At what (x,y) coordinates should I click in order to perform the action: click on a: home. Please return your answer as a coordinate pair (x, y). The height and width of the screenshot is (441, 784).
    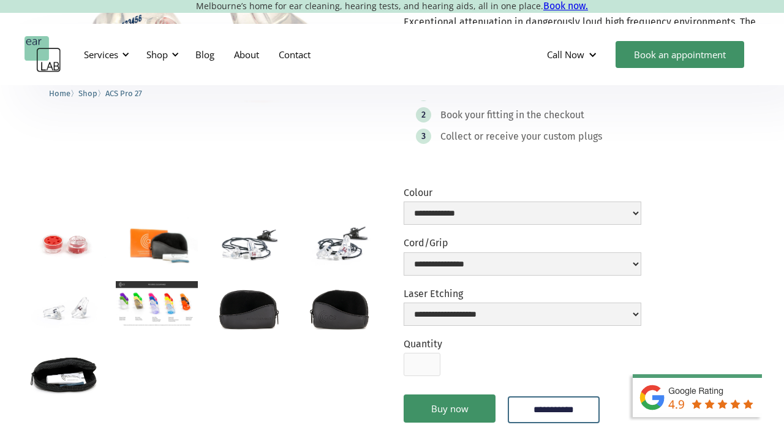
    Looking at the image, I should click on (43, 55).